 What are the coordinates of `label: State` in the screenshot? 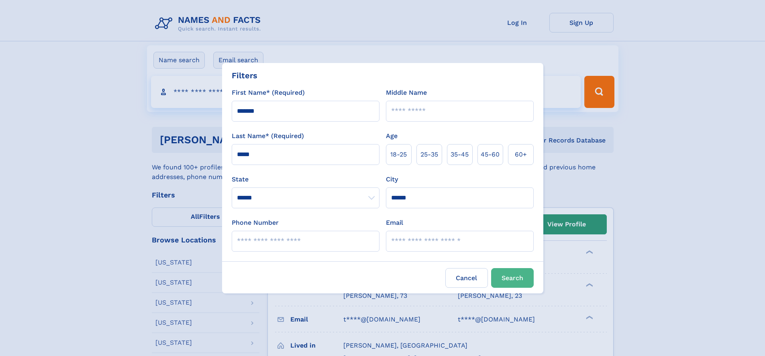 It's located at (305, 179).